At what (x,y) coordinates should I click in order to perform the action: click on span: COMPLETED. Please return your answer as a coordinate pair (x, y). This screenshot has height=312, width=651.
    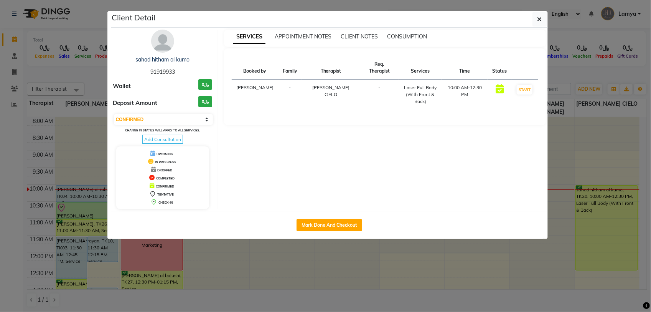
    Looking at the image, I should click on (165, 178).